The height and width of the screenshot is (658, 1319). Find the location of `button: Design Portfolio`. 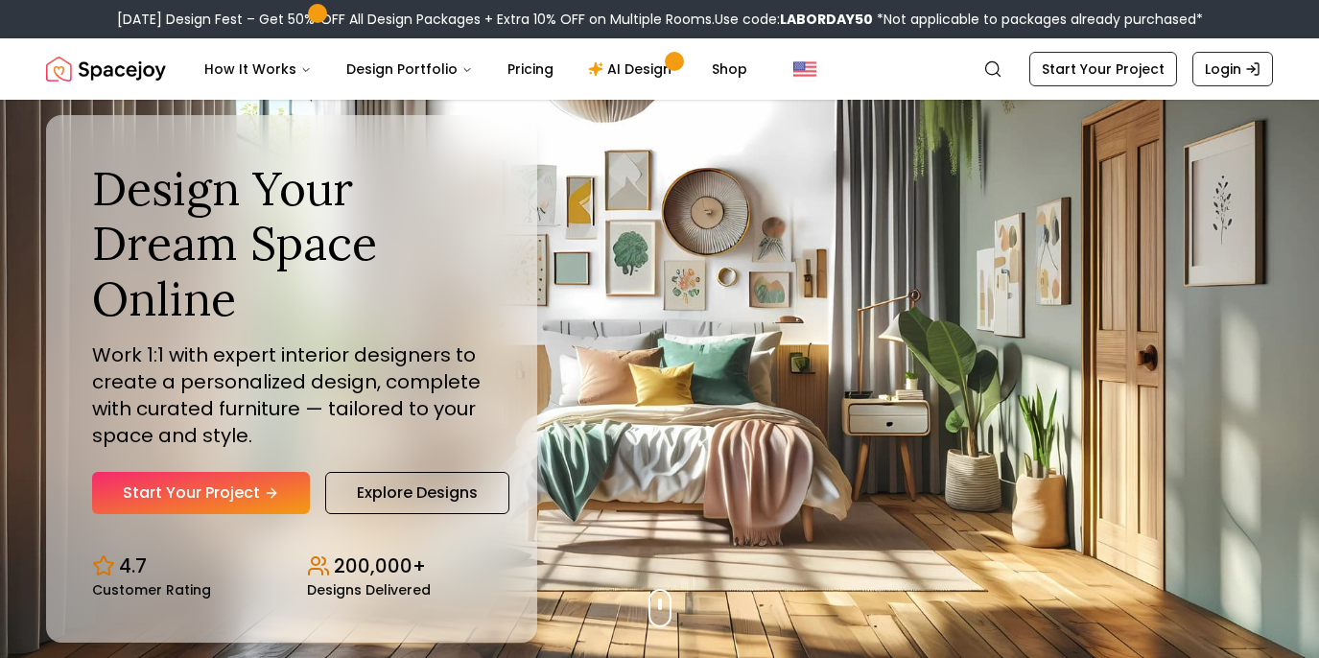

button: Design Portfolio is located at coordinates (410, 69).